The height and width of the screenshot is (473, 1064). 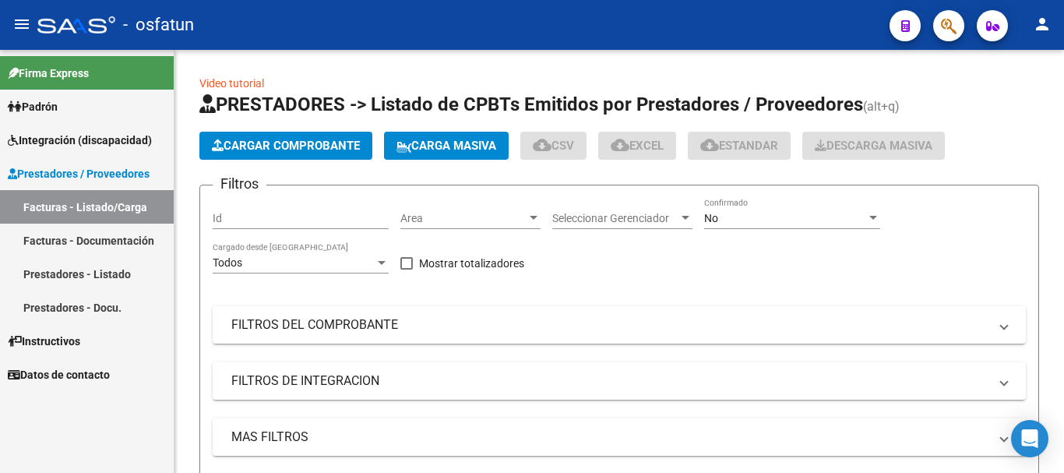 I want to click on mat-icon: person, so click(x=1042, y=24).